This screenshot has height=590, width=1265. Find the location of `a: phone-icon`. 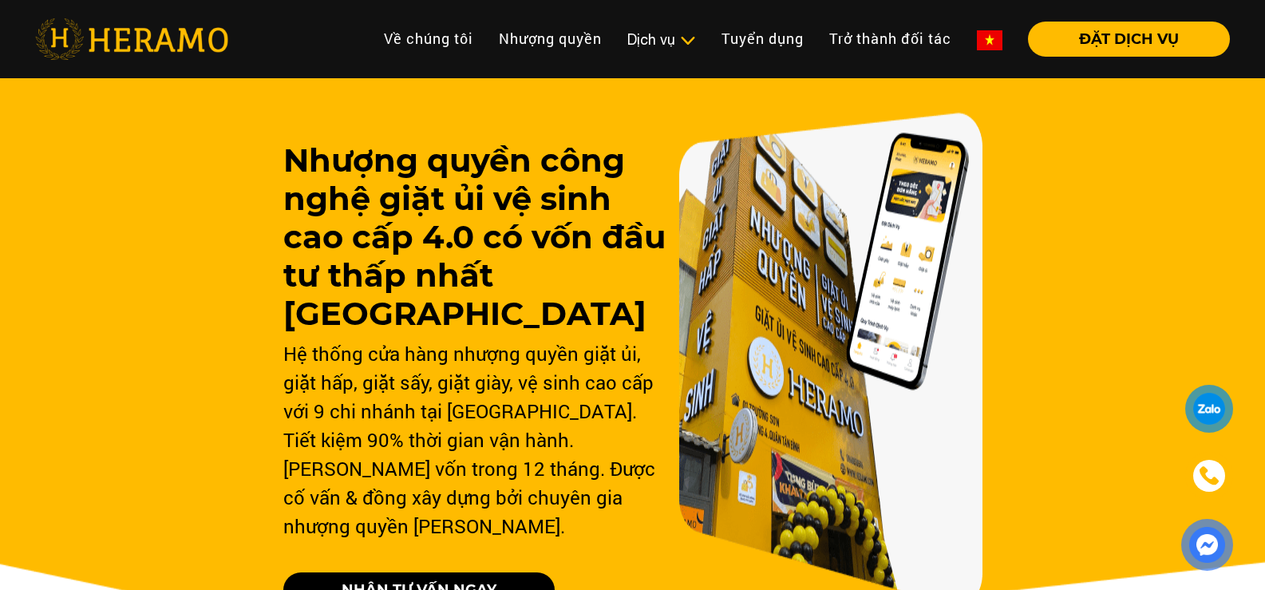

a: phone-icon is located at coordinates (1209, 475).